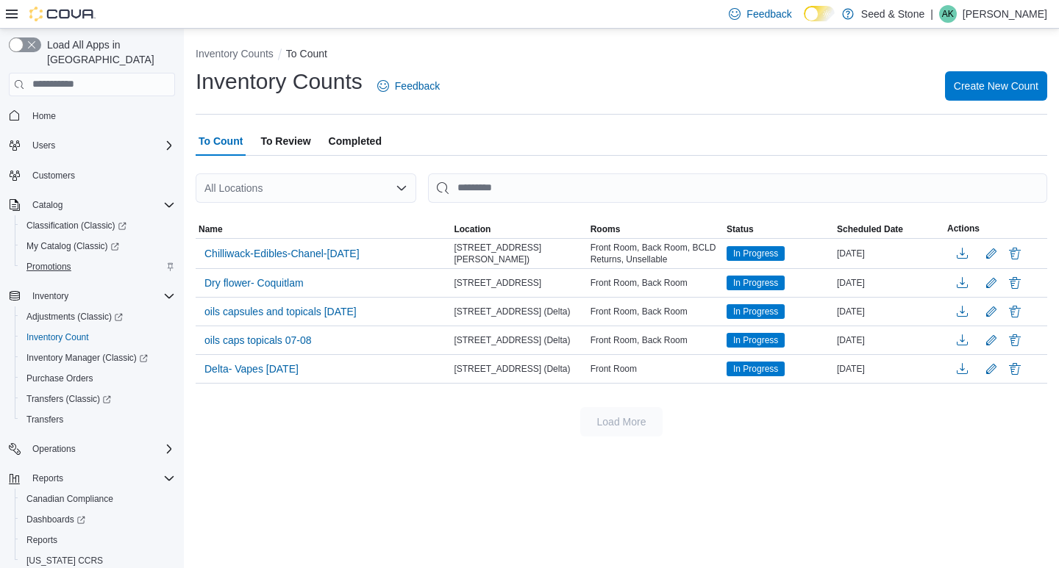 The width and height of the screenshot is (1059, 568). I want to click on button: To Count, so click(307, 54).